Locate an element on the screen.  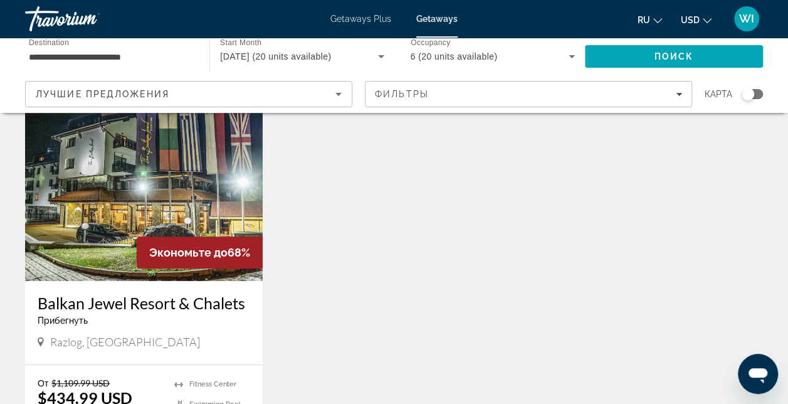
span: Start Month is located at coordinates (241, 43).